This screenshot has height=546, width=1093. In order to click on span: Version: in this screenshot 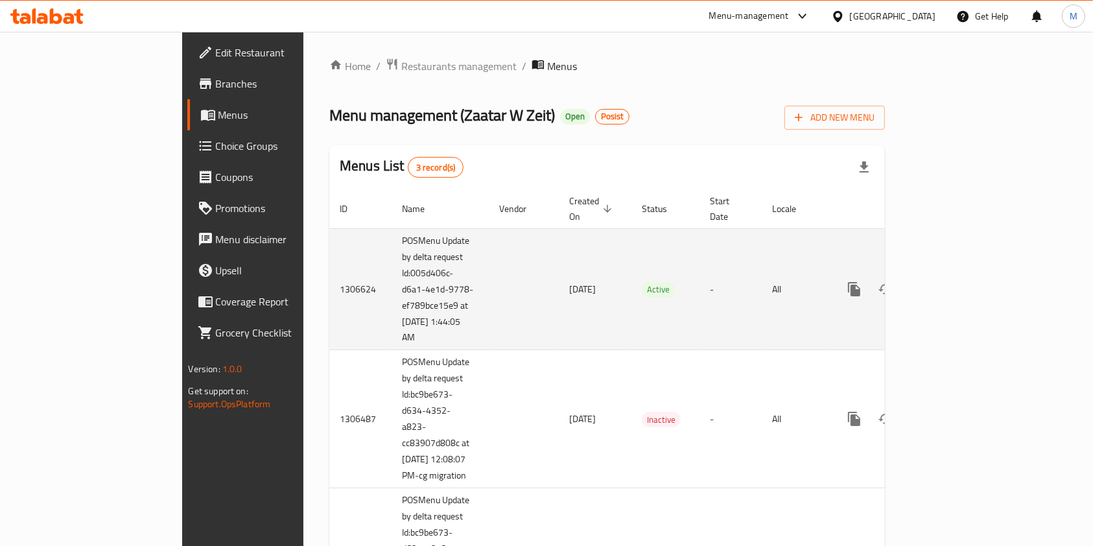, I will do `click(204, 369)`.